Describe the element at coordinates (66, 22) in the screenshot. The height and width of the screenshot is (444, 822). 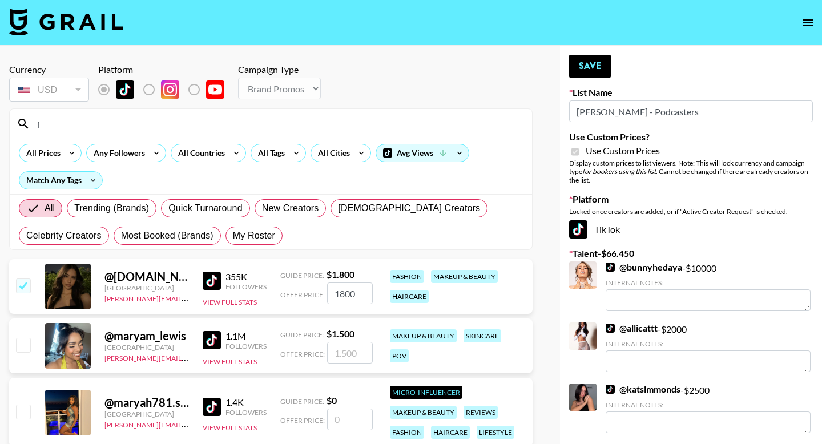
I see `img: Grail Talent` at that location.